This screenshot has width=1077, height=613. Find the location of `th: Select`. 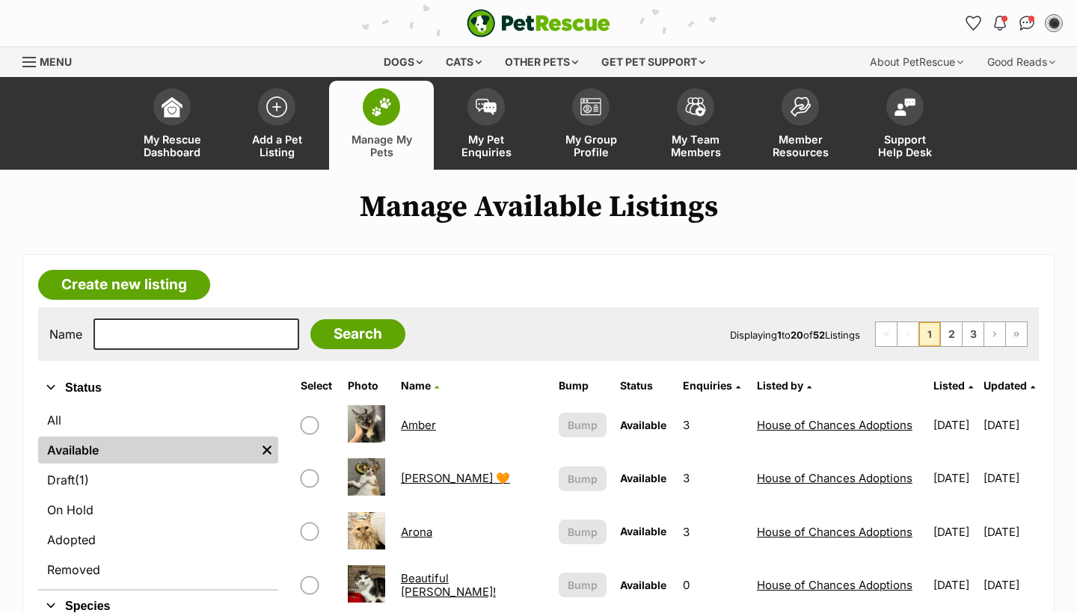

th: Select is located at coordinates (317, 386).